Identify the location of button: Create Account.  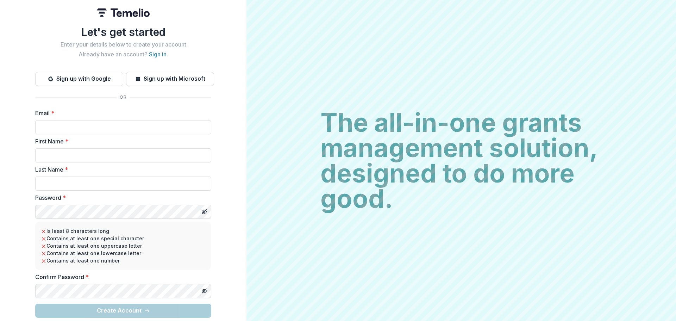
(123, 310).